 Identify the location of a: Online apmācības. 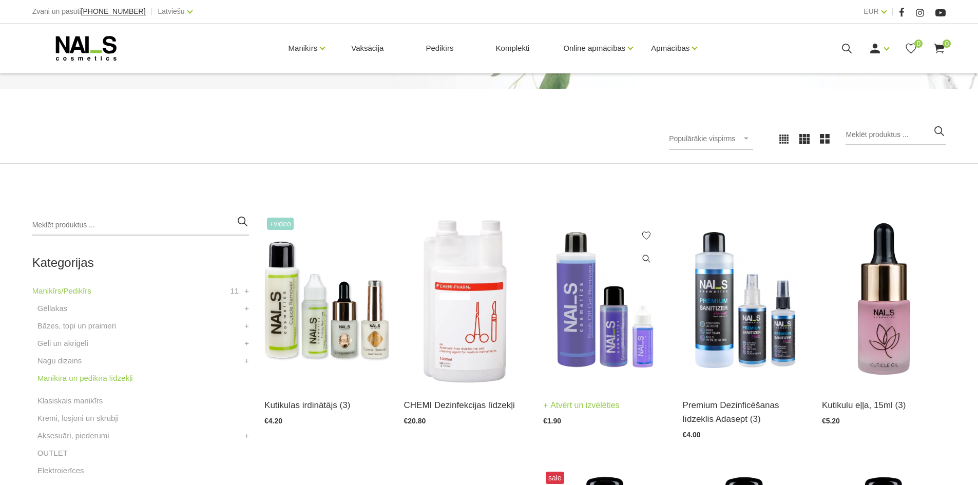
(594, 48).